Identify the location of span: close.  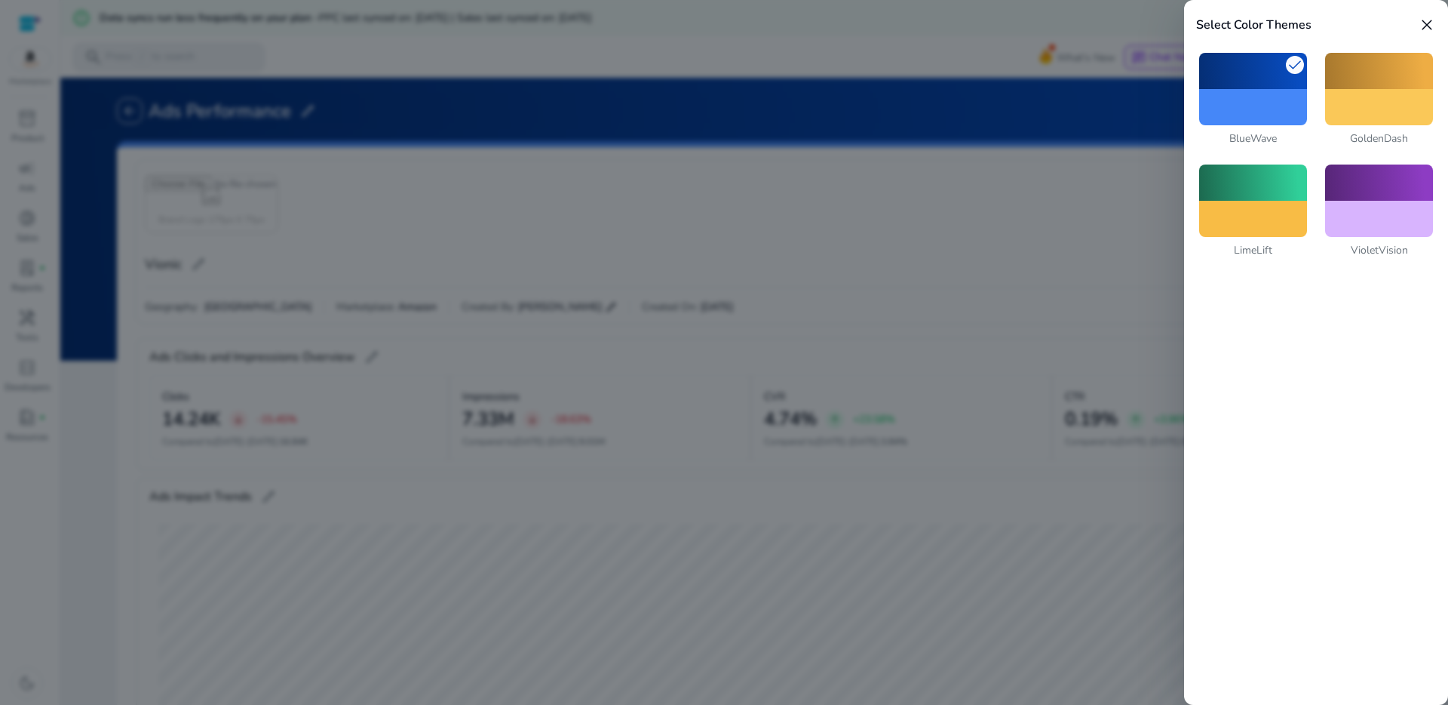
(1427, 25).